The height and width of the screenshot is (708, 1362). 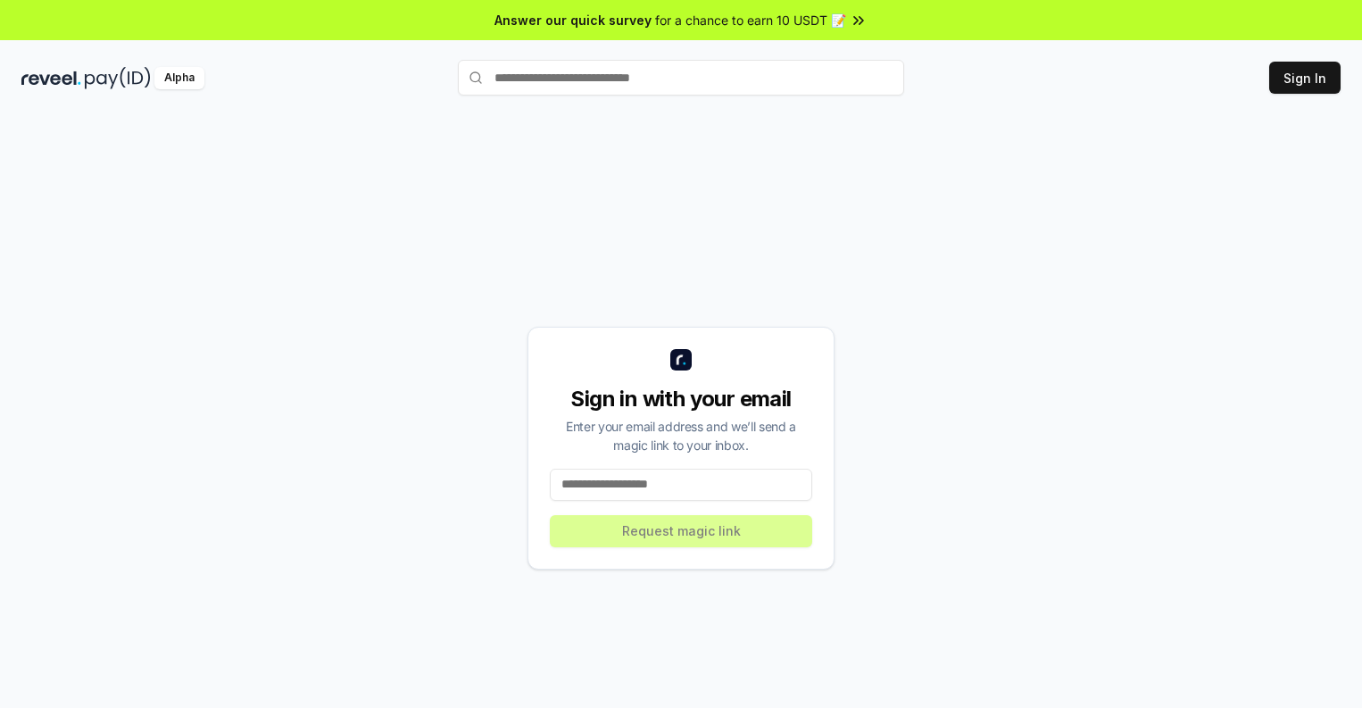 What do you see at coordinates (751, 20) in the screenshot?
I see `span: for a chance to earn 10 USDT 📝` at bounding box center [751, 20].